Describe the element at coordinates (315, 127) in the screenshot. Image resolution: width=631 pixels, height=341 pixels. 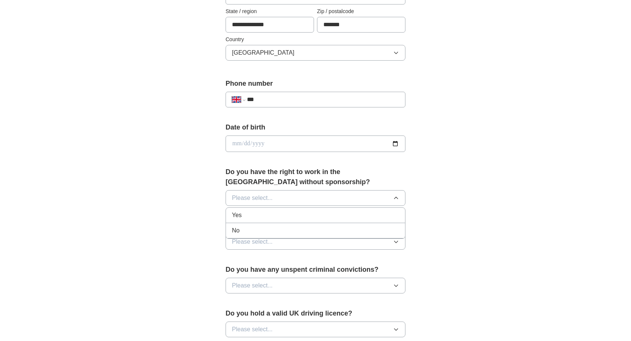
I see `label: Date of birth` at that location.